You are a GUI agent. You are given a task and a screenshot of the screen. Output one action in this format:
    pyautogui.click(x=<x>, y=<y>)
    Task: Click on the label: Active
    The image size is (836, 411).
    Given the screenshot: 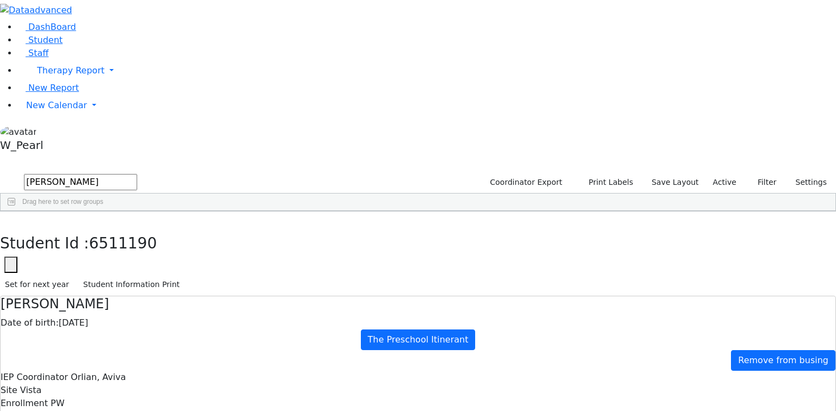 What is the action you would take?
    pyautogui.click(x=724, y=182)
    